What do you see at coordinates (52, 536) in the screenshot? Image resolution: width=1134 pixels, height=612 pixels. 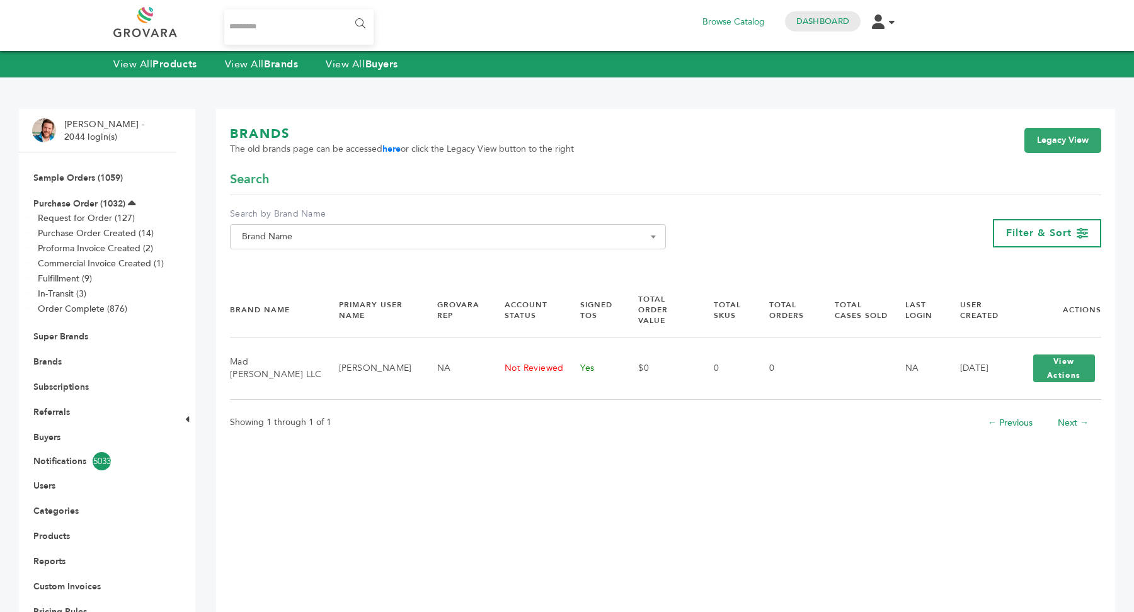 I see `a: Products` at bounding box center [52, 536].